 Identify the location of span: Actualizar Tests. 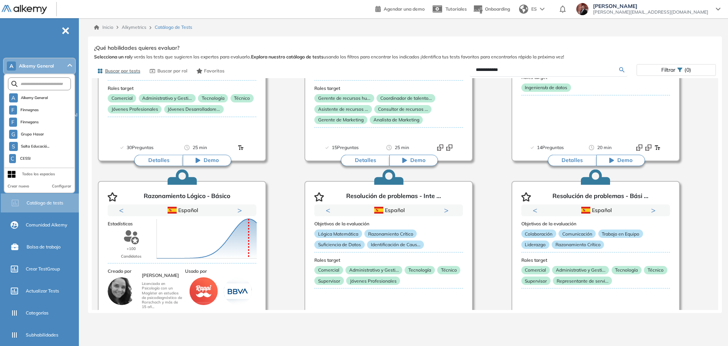
(42, 291).